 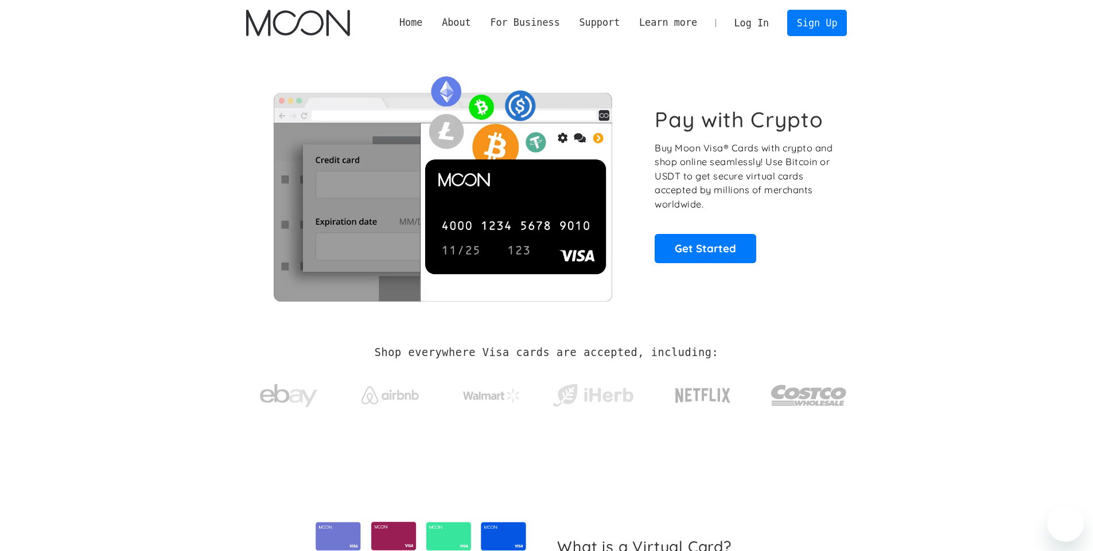 I want to click on img: Netflix, so click(x=703, y=396).